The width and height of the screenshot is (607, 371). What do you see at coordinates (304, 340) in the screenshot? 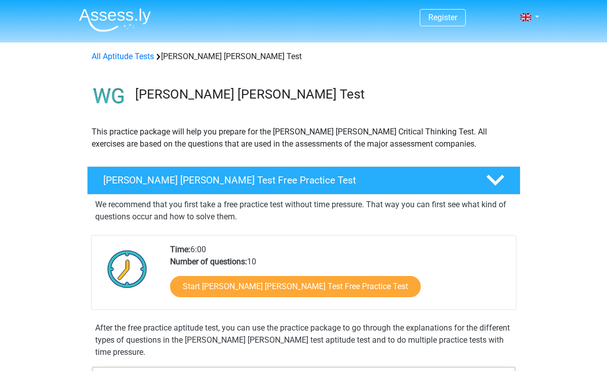
I see `div: After the free practice aptitude test, you can use the practice package to go through the explana...` at bounding box center [304, 340].